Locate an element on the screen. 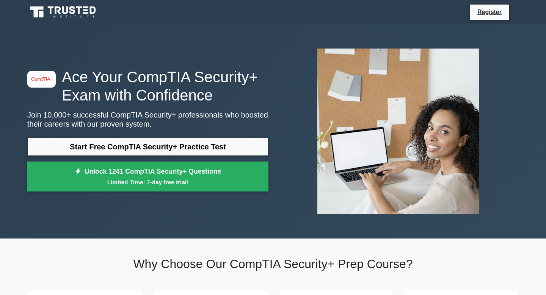  a: Start Free CompTIA Security+ Practice Test is located at coordinates (148, 147).